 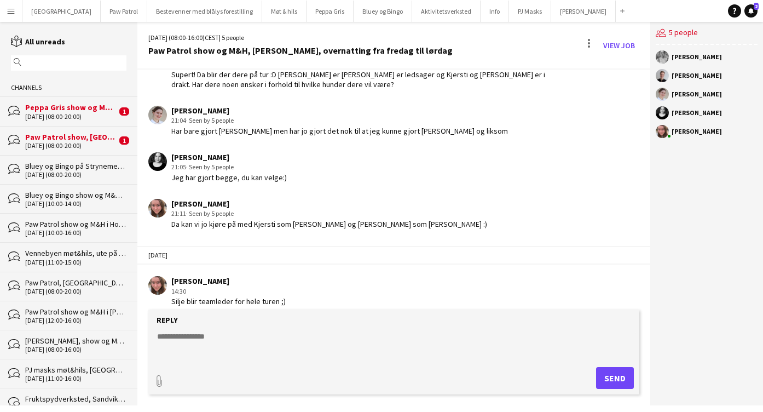 I want to click on div: 21:04, so click(x=339, y=120).